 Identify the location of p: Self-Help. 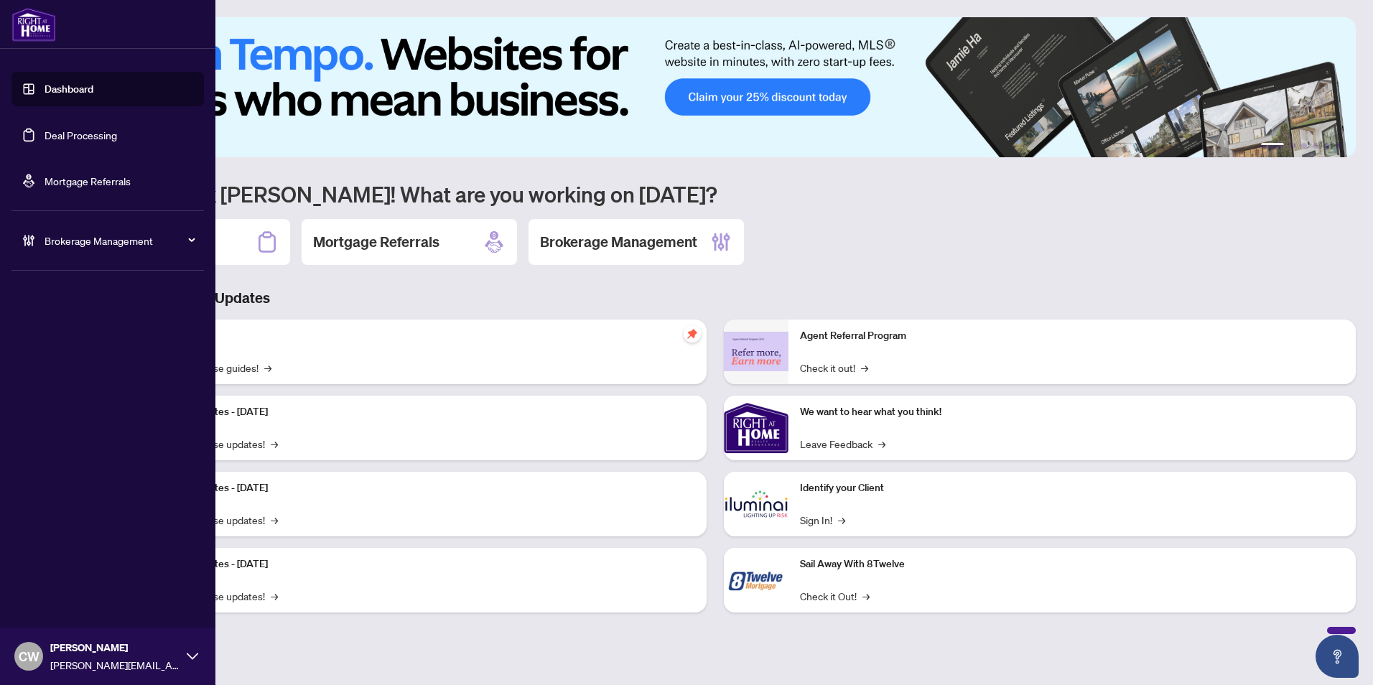
(423, 336).